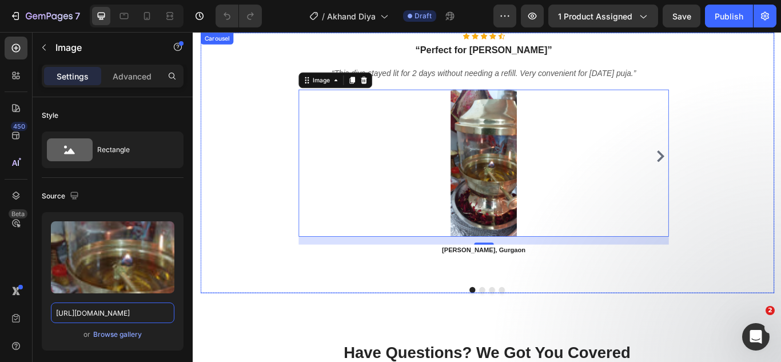 This screenshot has height=362, width=781. I want to click on span: Save, so click(682, 16).